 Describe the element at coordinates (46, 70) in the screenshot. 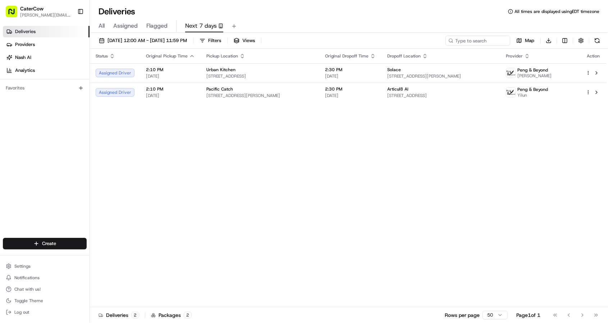

I see `a: Analytics` at that location.